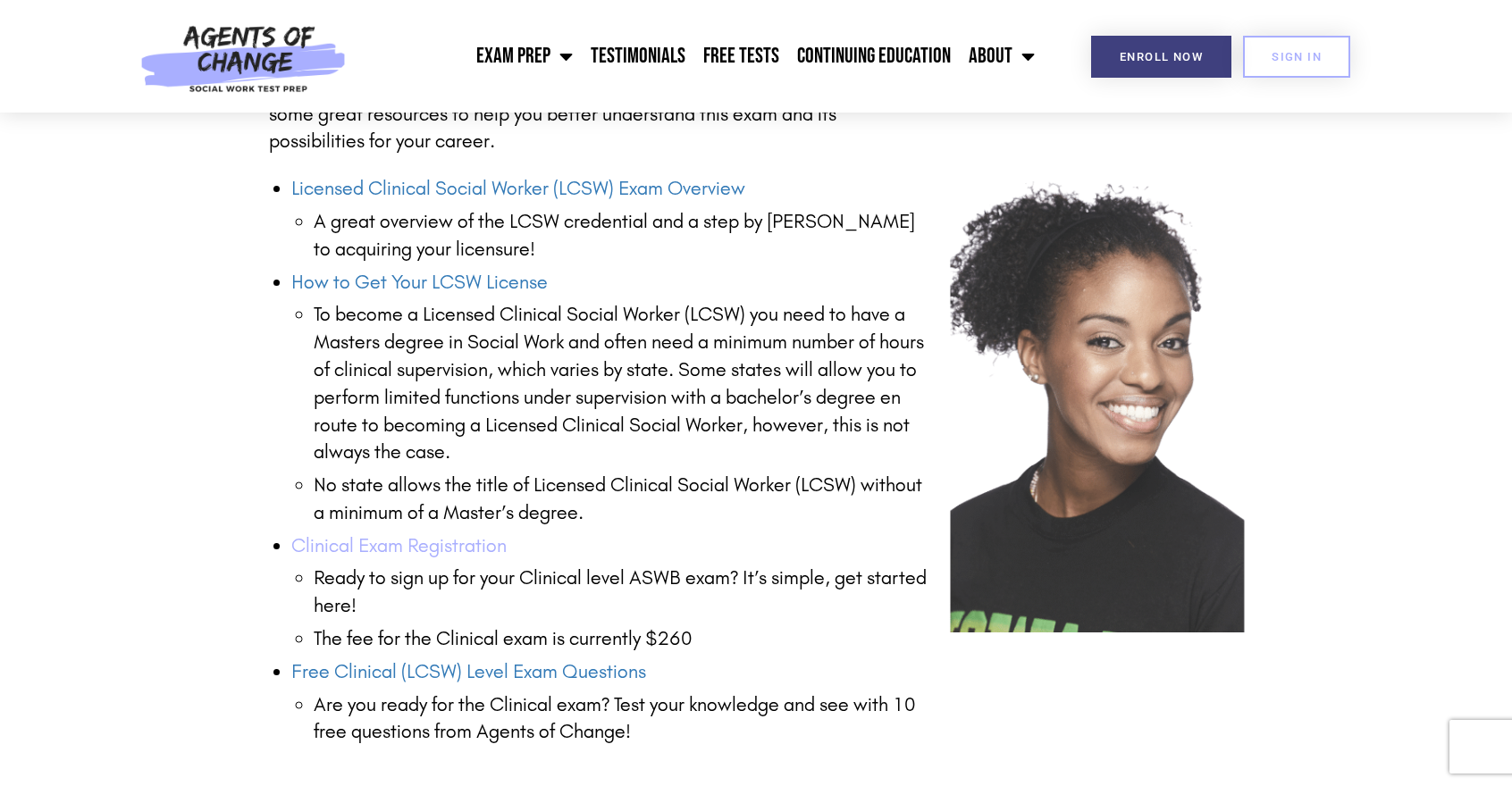 This screenshot has height=786, width=1512. Describe the element at coordinates (1297, 56) in the screenshot. I see `span: SIGN IN` at that location.